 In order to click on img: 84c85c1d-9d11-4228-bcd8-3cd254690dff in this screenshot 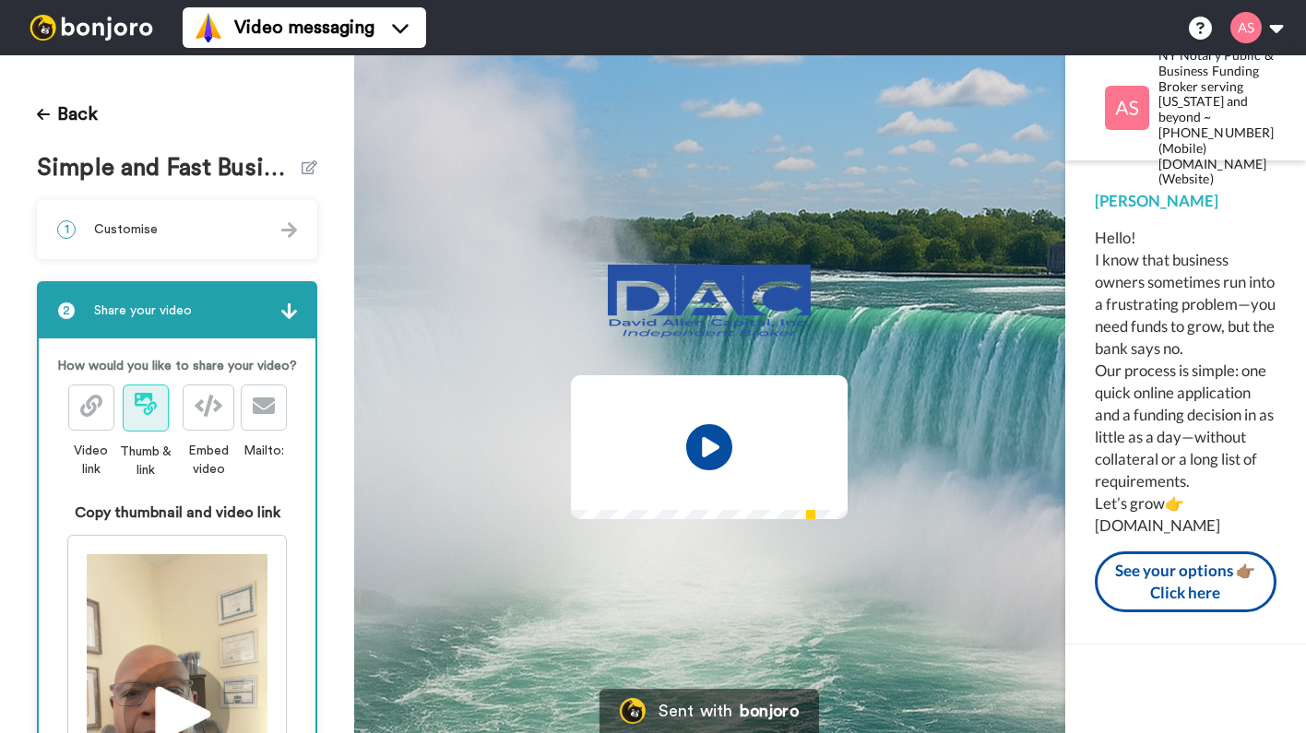, I will do `click(709, 302)`.